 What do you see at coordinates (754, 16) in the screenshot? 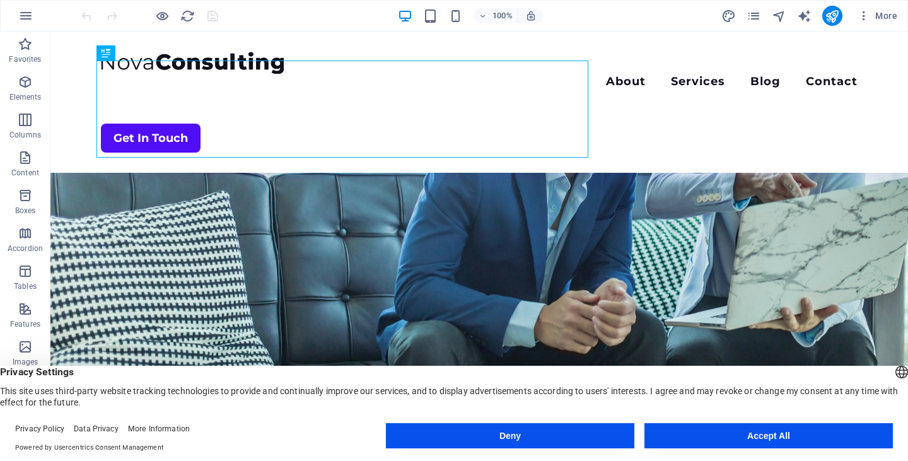
I see `i: Pages (Ctrl+Alt+S)` at bounding box center [754, 16].